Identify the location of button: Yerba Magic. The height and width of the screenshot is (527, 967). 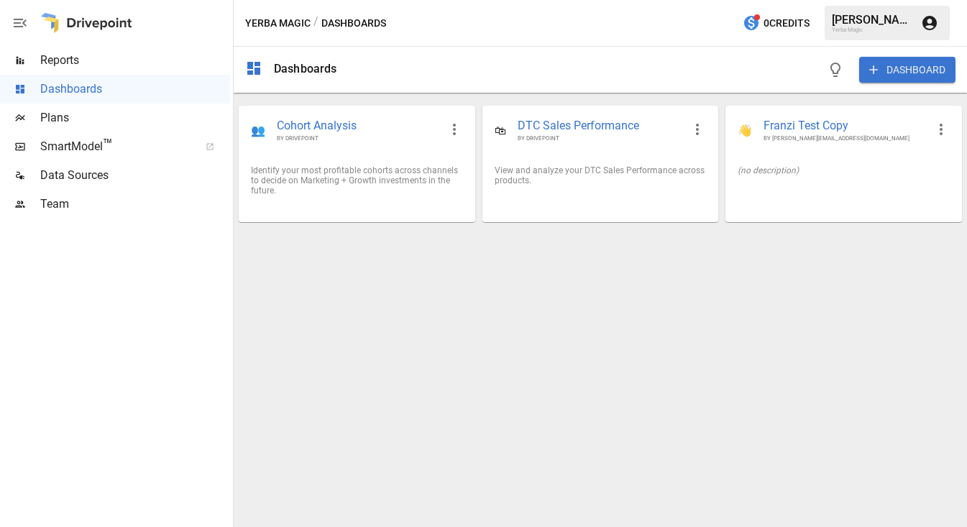
(277, 23).